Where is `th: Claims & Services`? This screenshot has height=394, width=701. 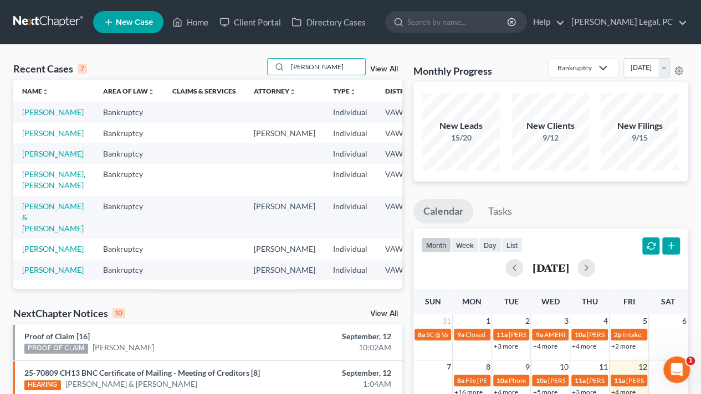 th: Claims & Services is located at coordinates (204, 91).